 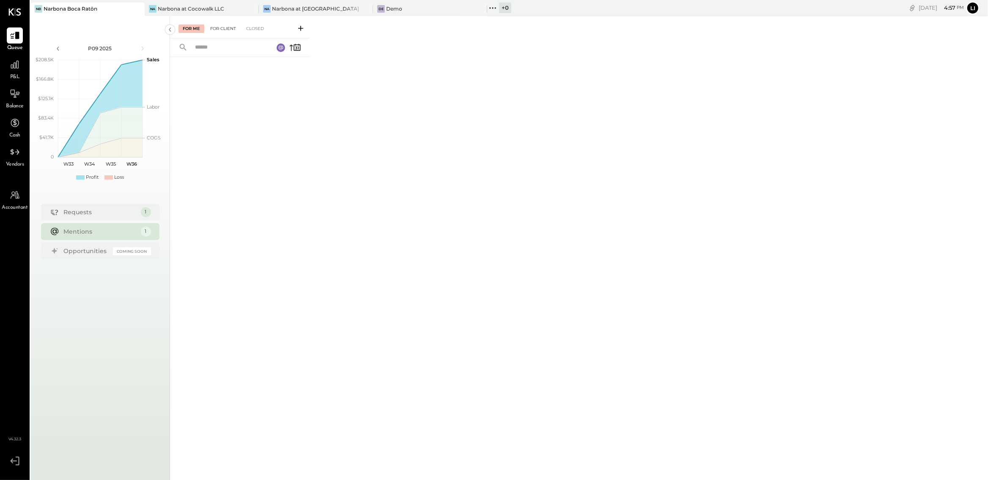 What do you see at coordinates (381, 9) in the screenshot?
I see `div: De` at bounding box center [381, 9].